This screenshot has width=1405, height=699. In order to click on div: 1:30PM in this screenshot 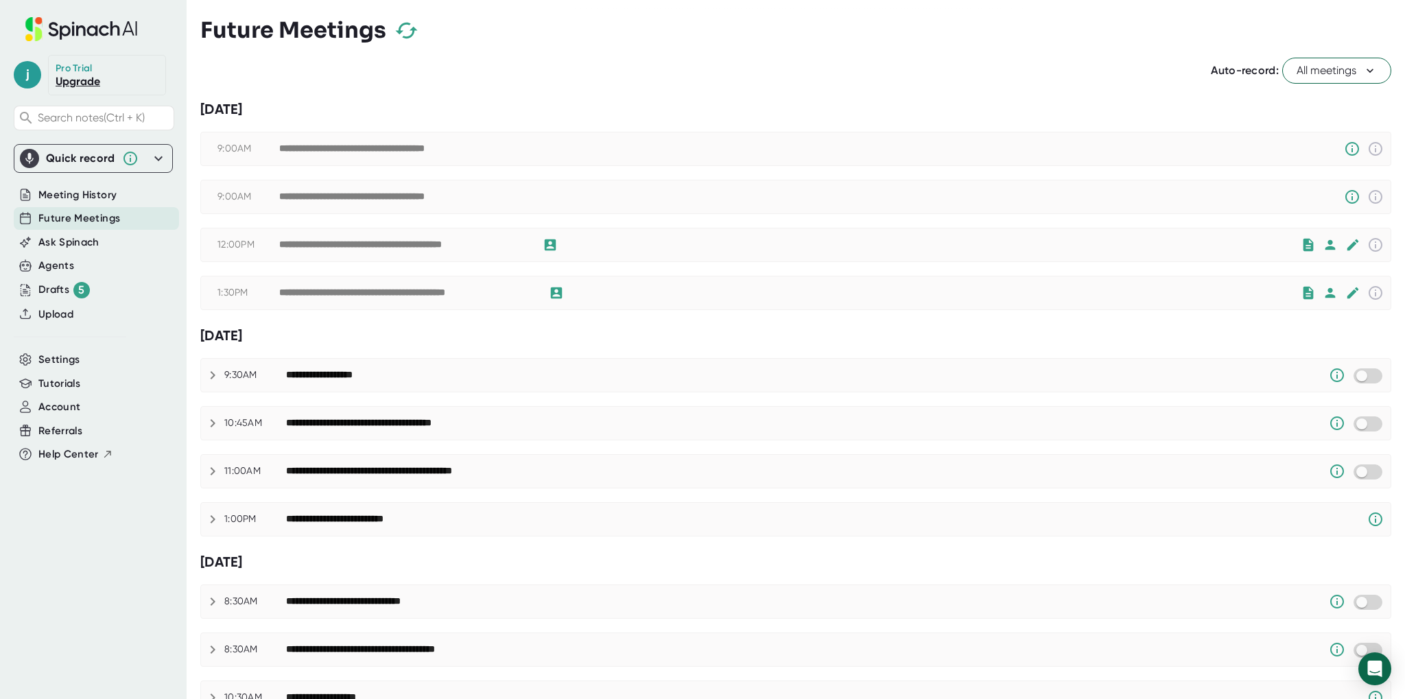, I will do `click(248, 293)`.